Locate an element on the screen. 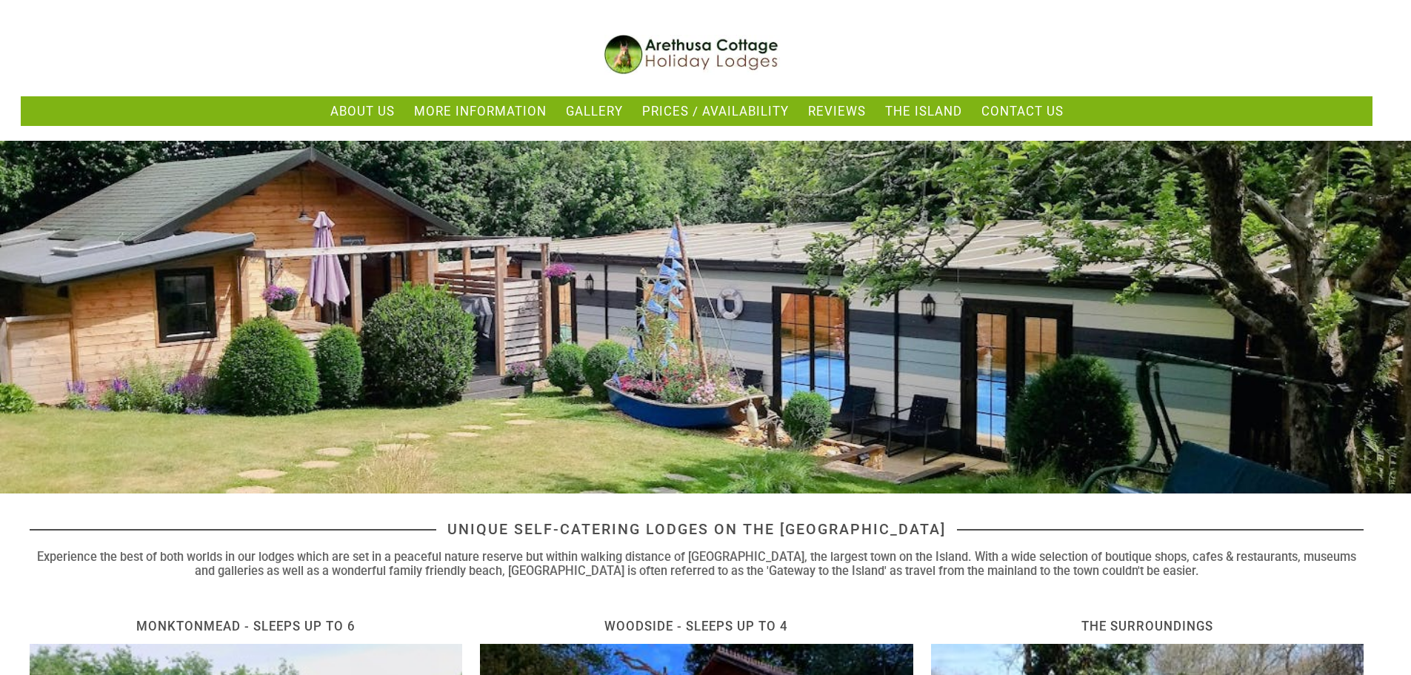 The image size is (1411, 675). h3: Experience the best of both worlds in our lodges which are set in a peaceful nature reserve but w... is located at coordinates (696, 564).